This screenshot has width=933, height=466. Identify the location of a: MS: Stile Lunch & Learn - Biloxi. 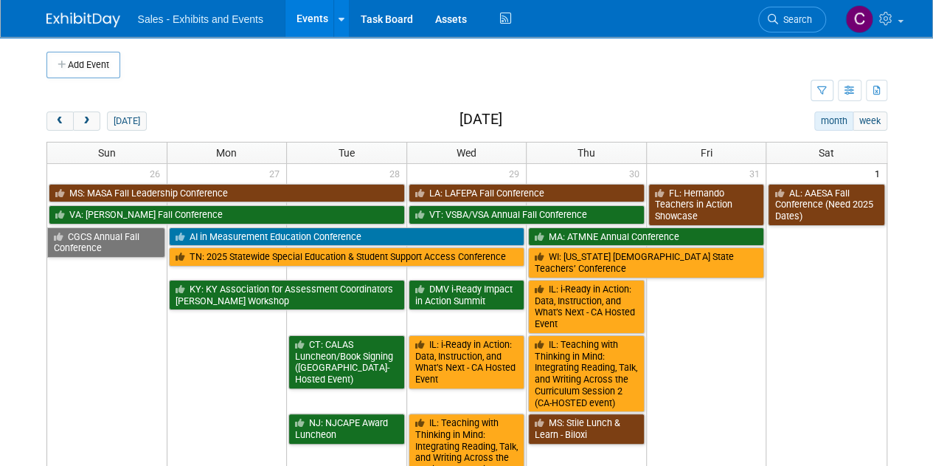
(586, 428).